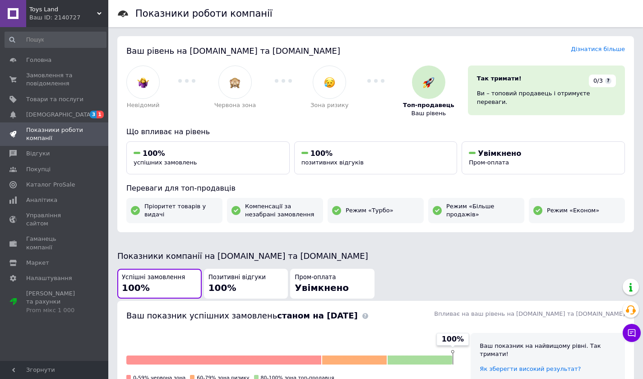 This screenshot has height=379, width=643. I want to click on span: Toys Land, so click(63, 9).